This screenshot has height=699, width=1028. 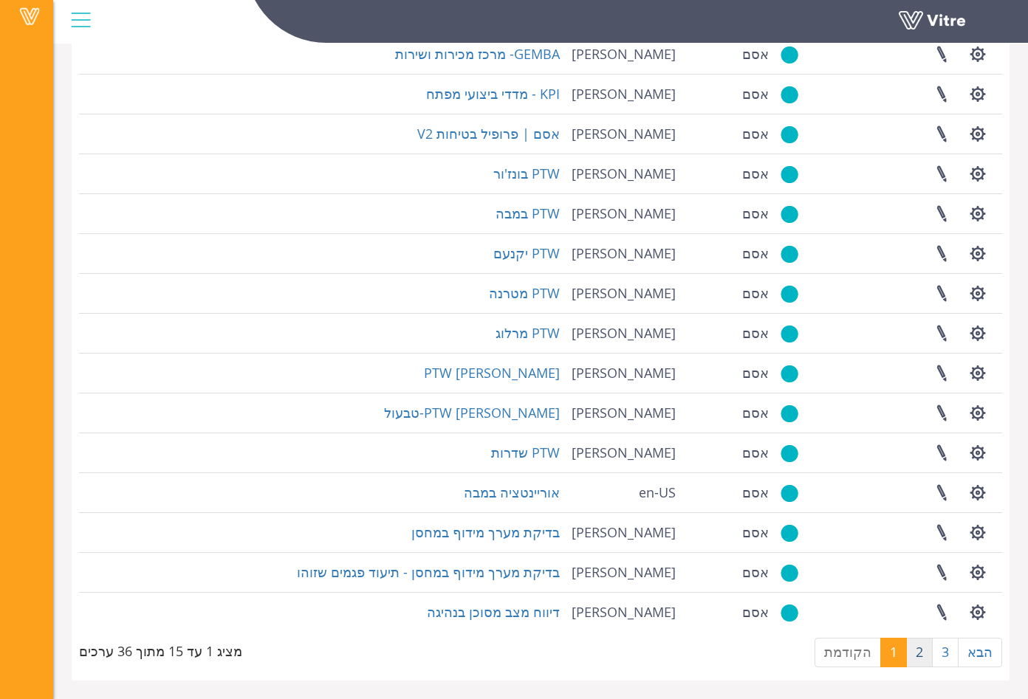 What do you see at coordinates (493, 612) in the screenshot?
I see `a: דיווח מצב מסוכן בנהיגה` at bounding box center [493, 612].